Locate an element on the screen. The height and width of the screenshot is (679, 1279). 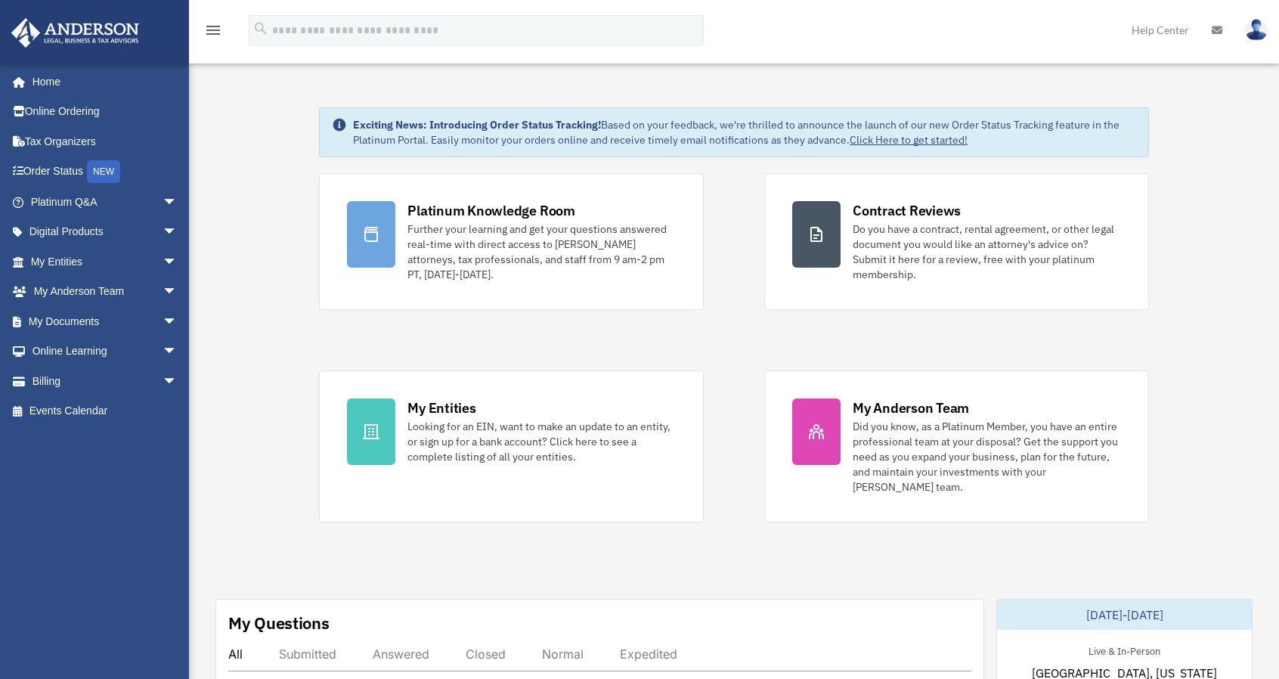
a: My Entitiesarrow_drop_down is located at coordinates (105, 262).